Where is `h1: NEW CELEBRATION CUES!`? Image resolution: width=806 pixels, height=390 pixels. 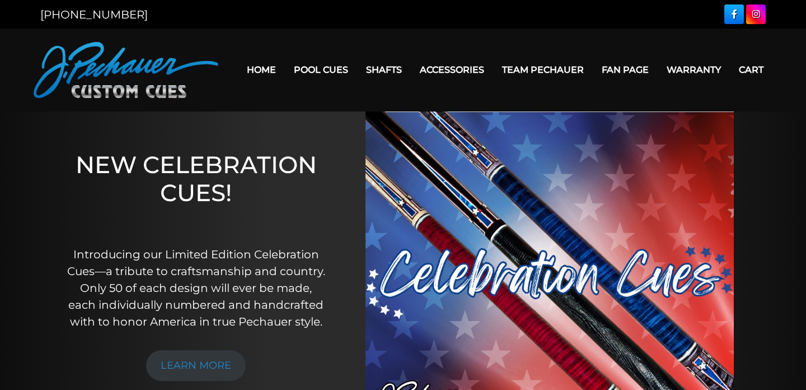 h1: NEW CELEBRATION CUES! is located at coordinates (196, 190).